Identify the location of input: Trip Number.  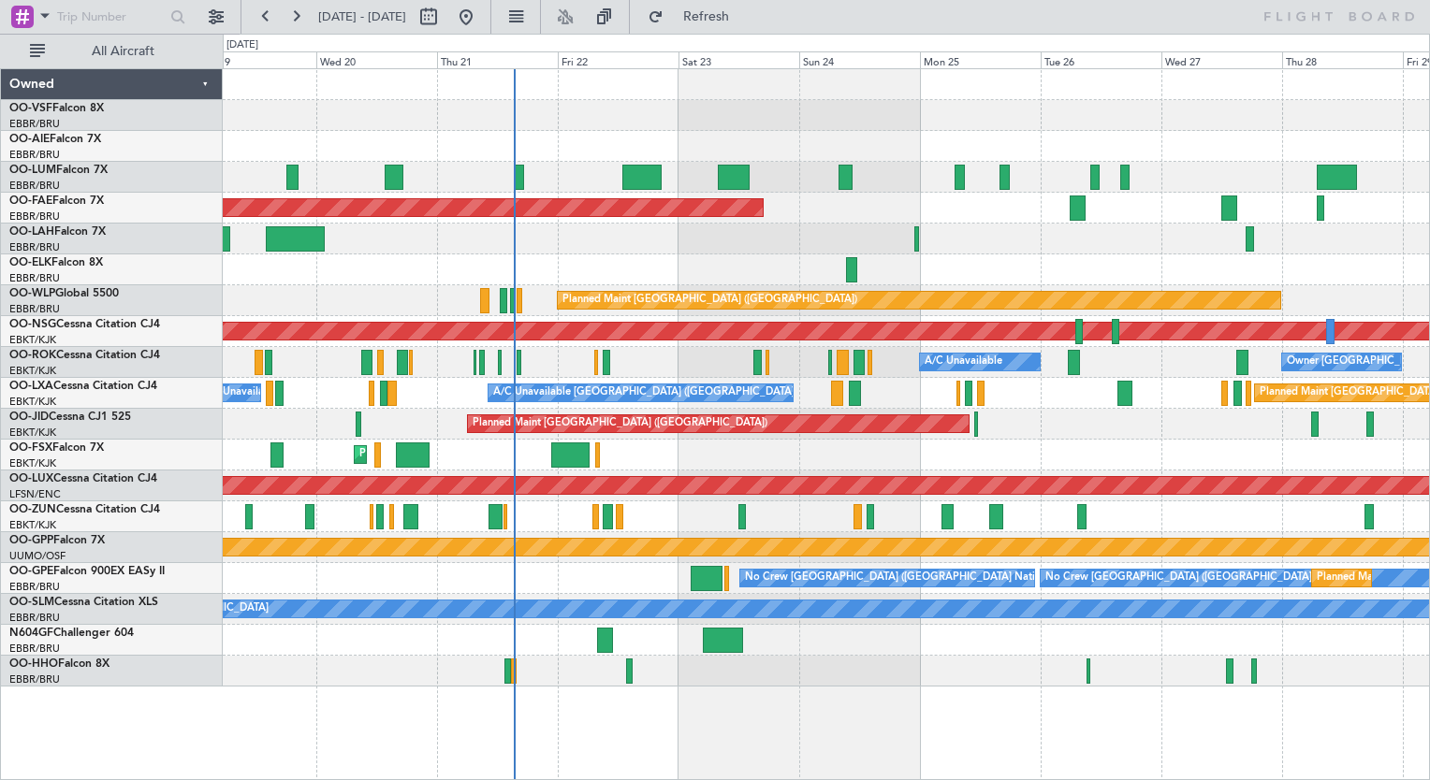
(110, 17).